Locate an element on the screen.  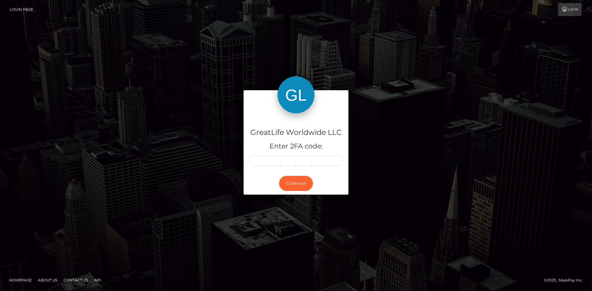
a: About Us is located at coordinates (47, 280).